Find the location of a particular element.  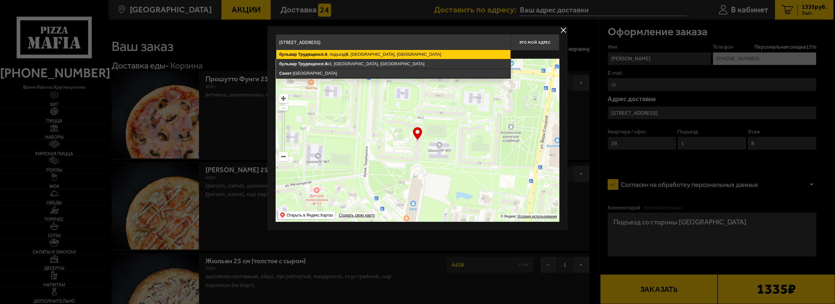

input: Введите адрес доставки is located at coordinates (393, 42).